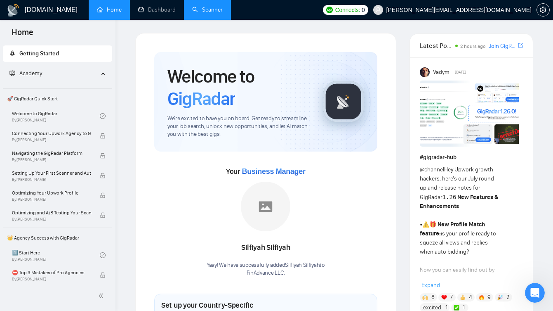 This screenshot has height=311, width=553. What do you see at coordinates (363, 10) in the screenshot?
I see `span: 0` at bounding box center [363, 10].